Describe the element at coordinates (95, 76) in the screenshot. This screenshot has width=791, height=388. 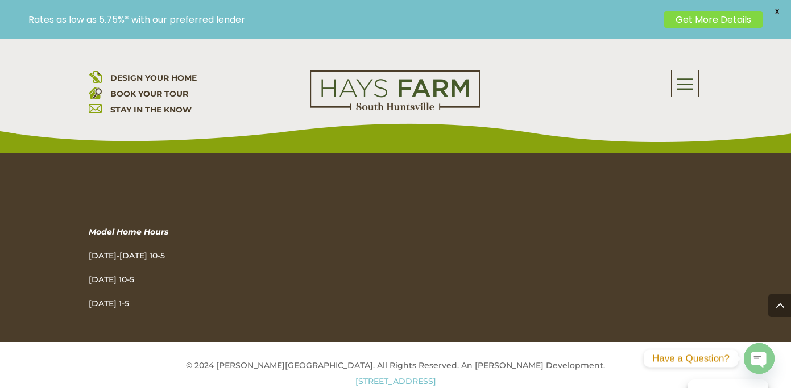
I see `img: design your home` at that location.